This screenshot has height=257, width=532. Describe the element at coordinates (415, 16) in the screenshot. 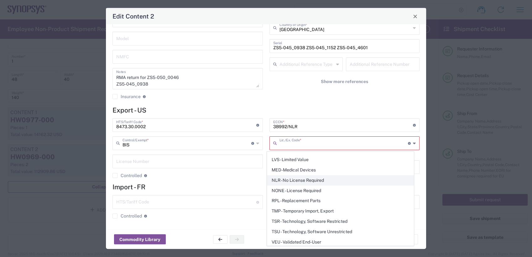

I see `button: Close` at that location.